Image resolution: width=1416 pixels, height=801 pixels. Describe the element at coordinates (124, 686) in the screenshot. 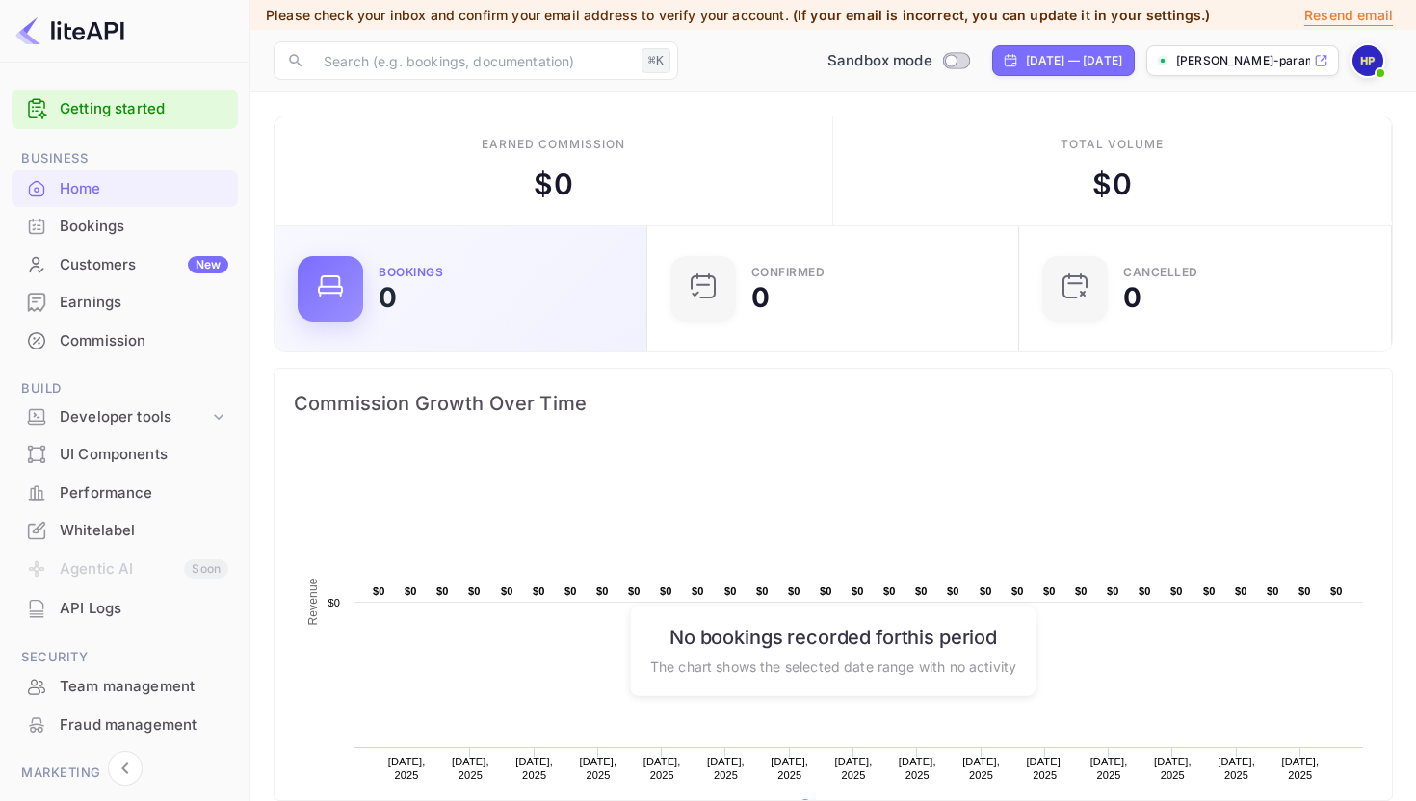

I see `a: Team management` at that location.